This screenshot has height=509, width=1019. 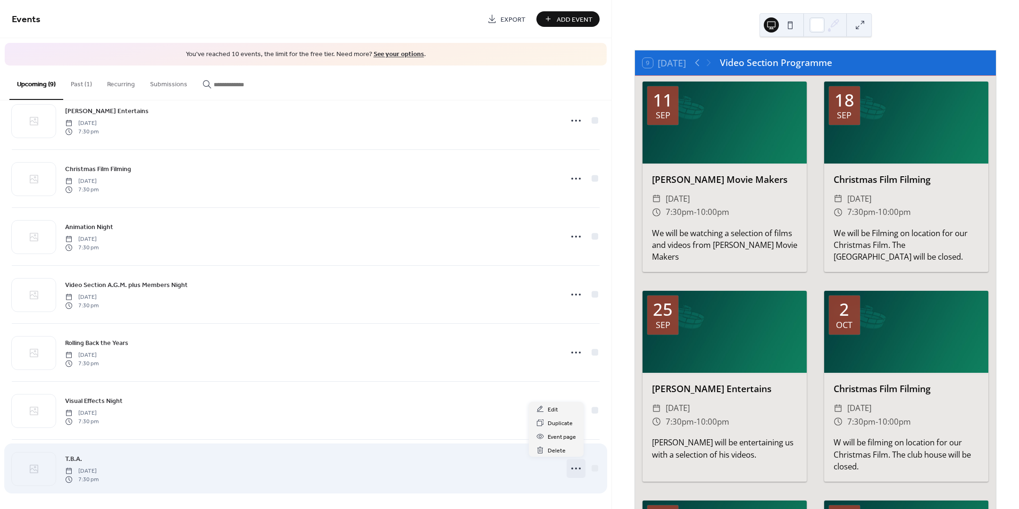 What do you see at coordinates (94, 401) in the screenshot?
I see `span: Visual Effects Night` at bounding box center [94, 401].